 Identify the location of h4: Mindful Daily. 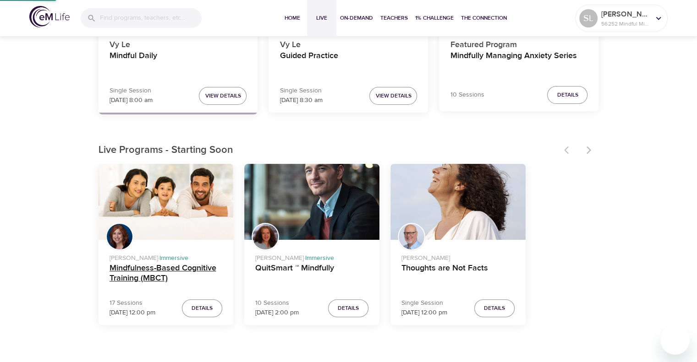
(178, 62).